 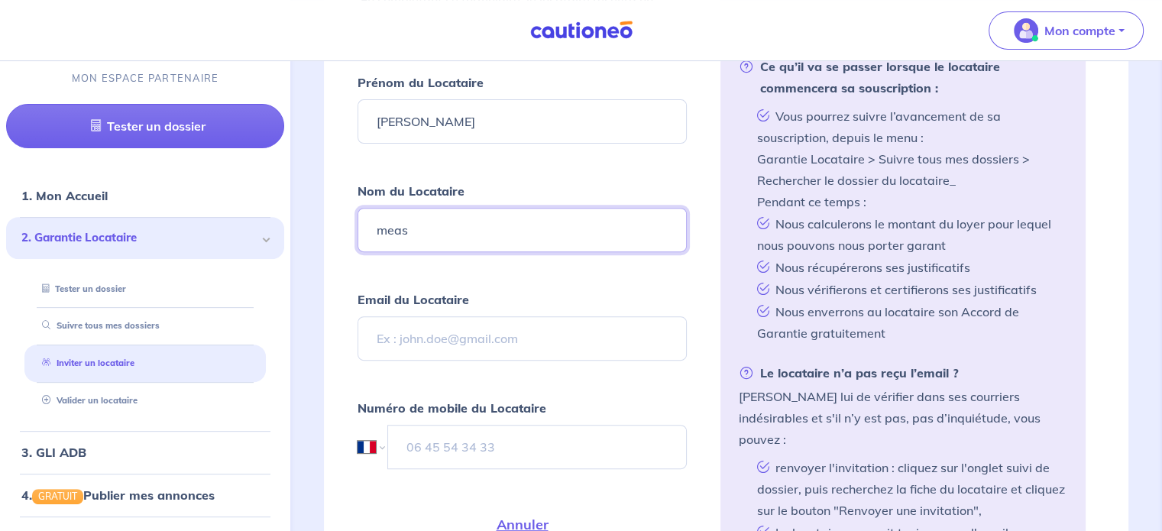 What do you see at coordinates (909, 289) in the screenshot?
I see `li: Nous vérifierons et certifierons ses justificatifs` at bounding box center [909, 289].